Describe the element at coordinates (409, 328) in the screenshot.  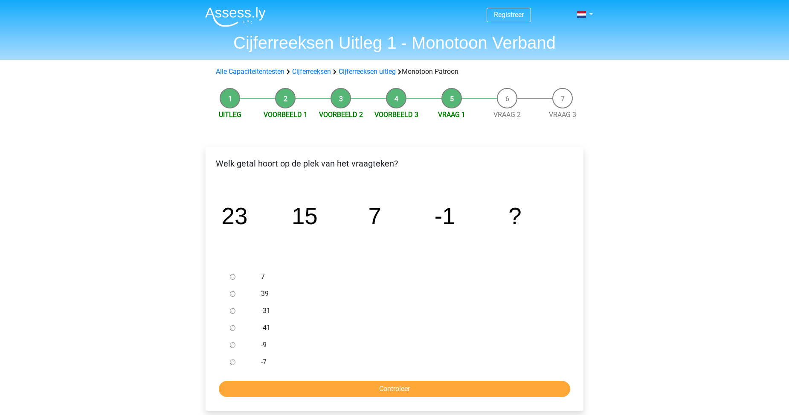
I see `label: -41` at that location.